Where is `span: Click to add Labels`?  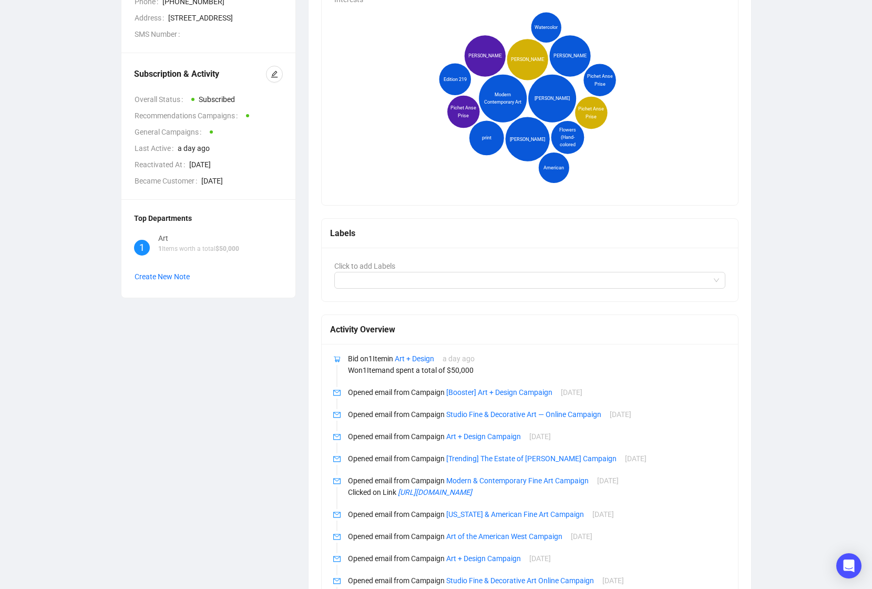 span: Click to add Labels is located at coordinates (365, 266).